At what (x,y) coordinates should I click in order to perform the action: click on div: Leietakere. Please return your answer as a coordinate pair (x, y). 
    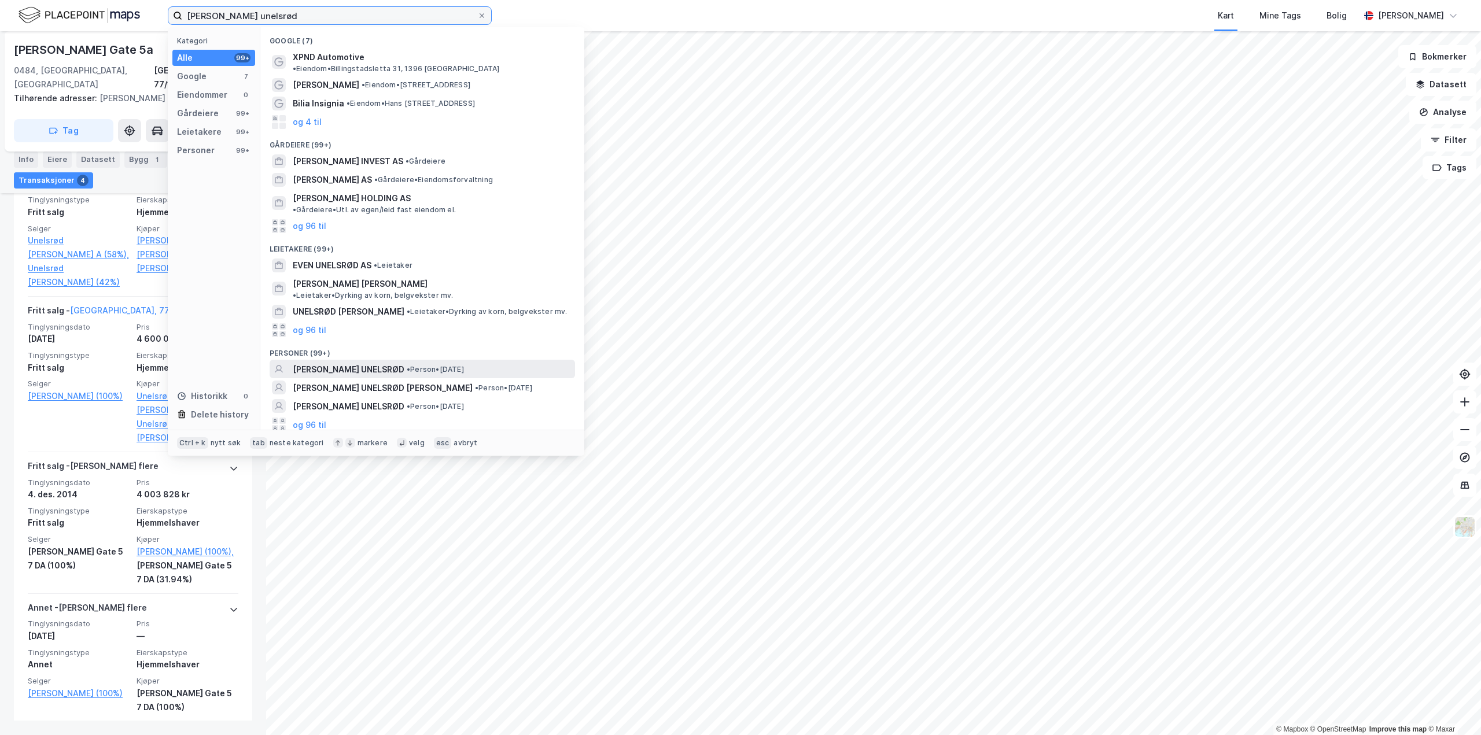
    Looking at the image, I should click on (199, 132).